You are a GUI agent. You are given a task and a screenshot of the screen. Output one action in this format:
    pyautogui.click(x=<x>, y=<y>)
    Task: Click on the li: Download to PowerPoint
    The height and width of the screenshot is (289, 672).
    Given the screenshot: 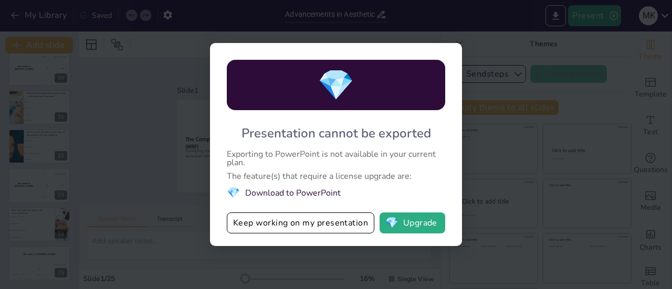 What is the action you would take?
    pyautogui.click(x=336, y=193)
    